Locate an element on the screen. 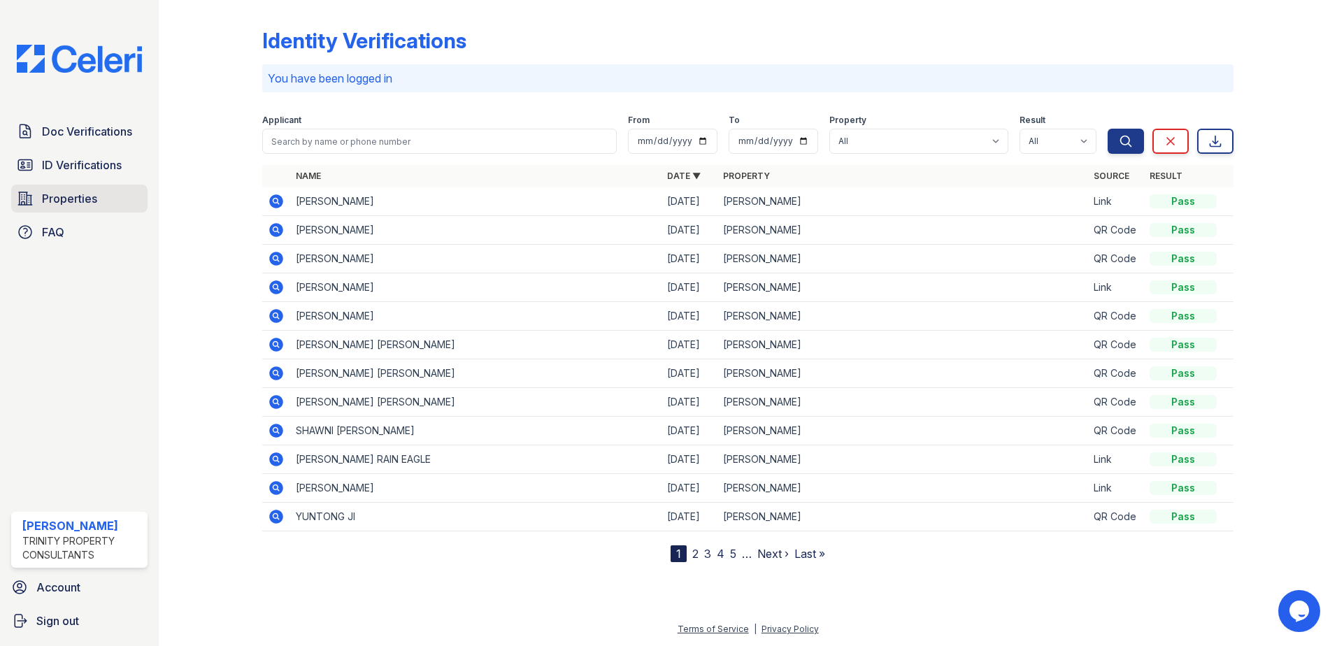 This screenshot has width=1337, height=646. button: Sign out is located at coordinates (79, 621).